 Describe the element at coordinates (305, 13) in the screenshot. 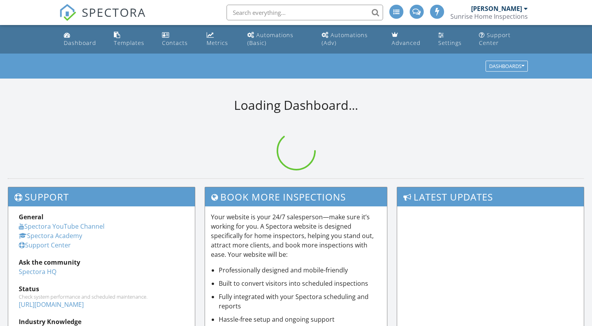

I see `input: Search everything...` at that location.